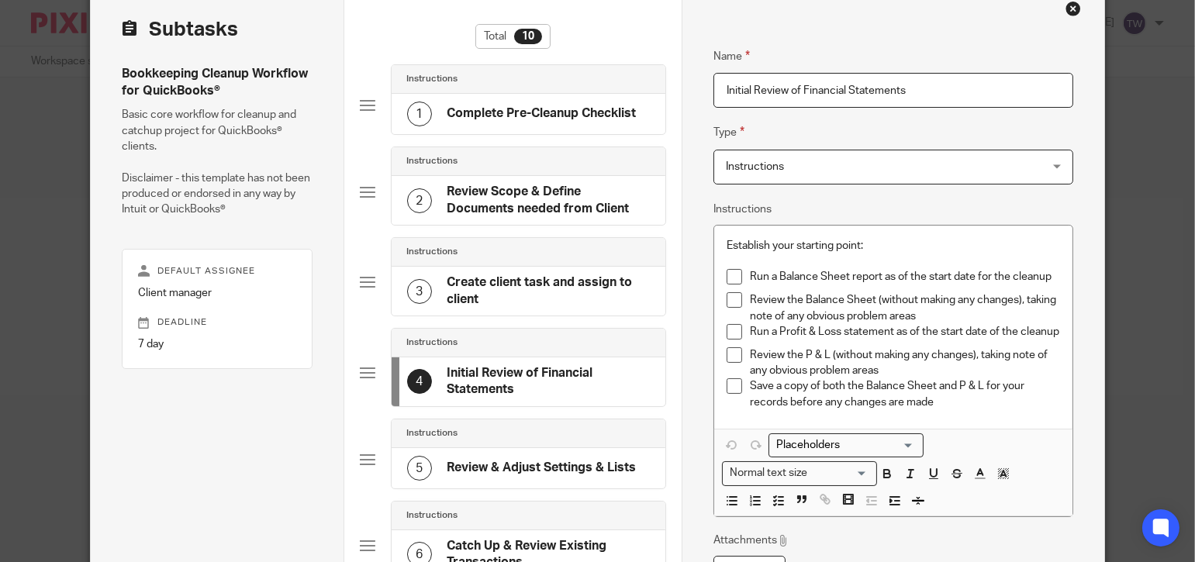  Describe the element at coordinates (420, 292) in the screenshot. I see `div: 3` at that location.